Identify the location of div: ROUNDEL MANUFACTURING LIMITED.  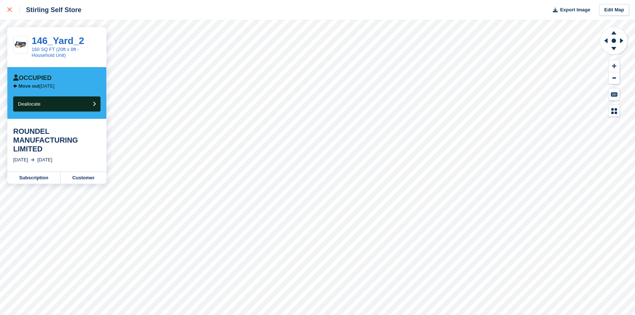
(57, 140).